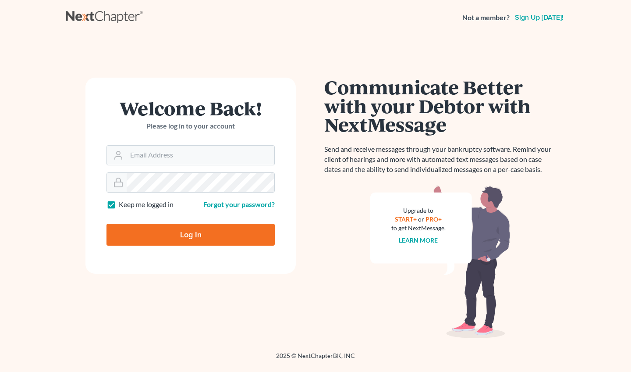 Image resolution: width=631 pixels, height=372 pixels. Describe the element at coordinates (418, 210) in the screenshot. I see `div: Upgrade to` at that location.